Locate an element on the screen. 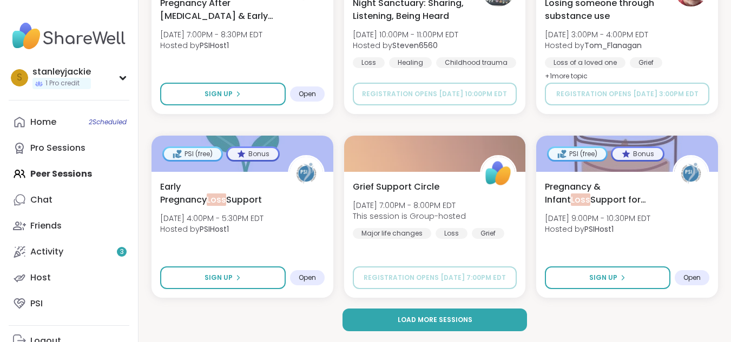 This screenshot has width=731, height=342. div: Major life changes is located at coordinates (392, 234).